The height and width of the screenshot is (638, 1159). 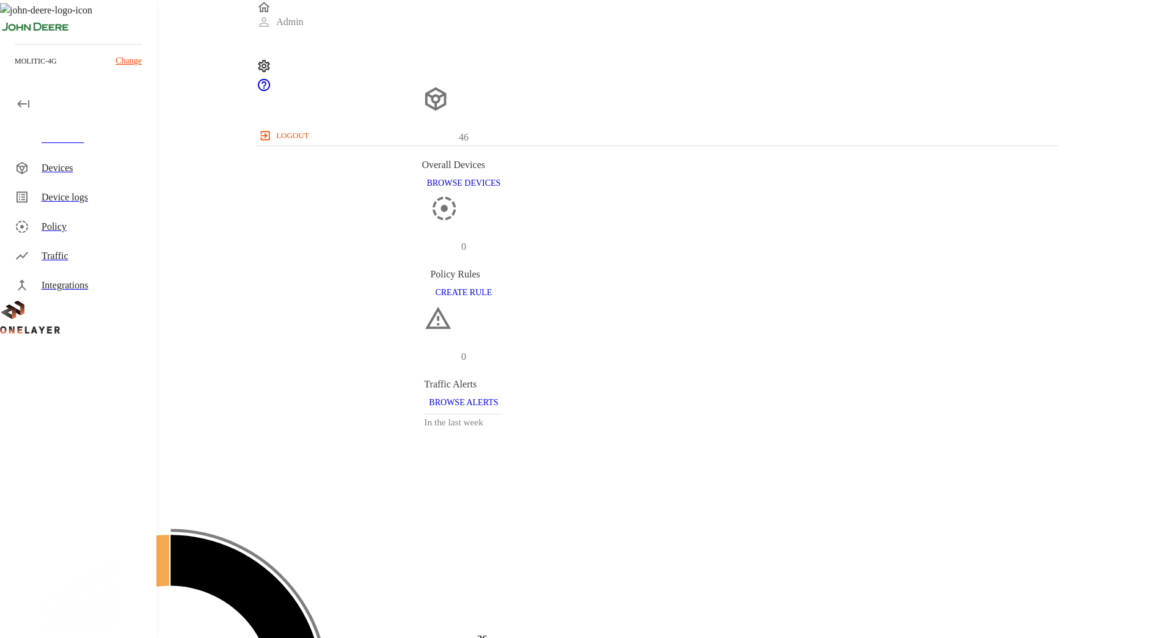 I want to click on div: Traffic Alerts, so click(x=463, y=384).